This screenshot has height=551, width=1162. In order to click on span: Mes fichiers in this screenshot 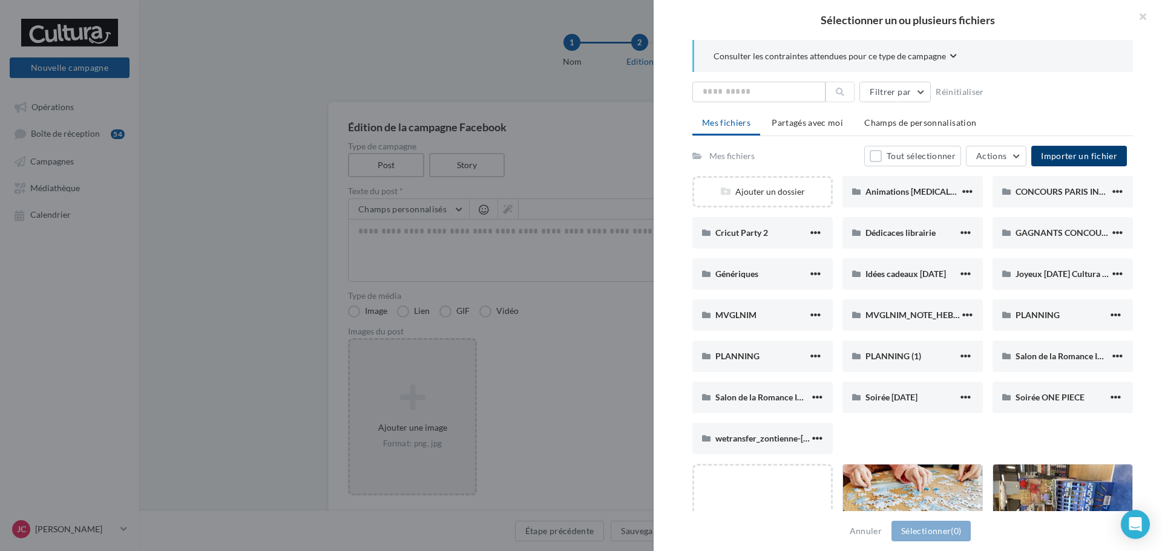, I will do `click(726, 122)`.